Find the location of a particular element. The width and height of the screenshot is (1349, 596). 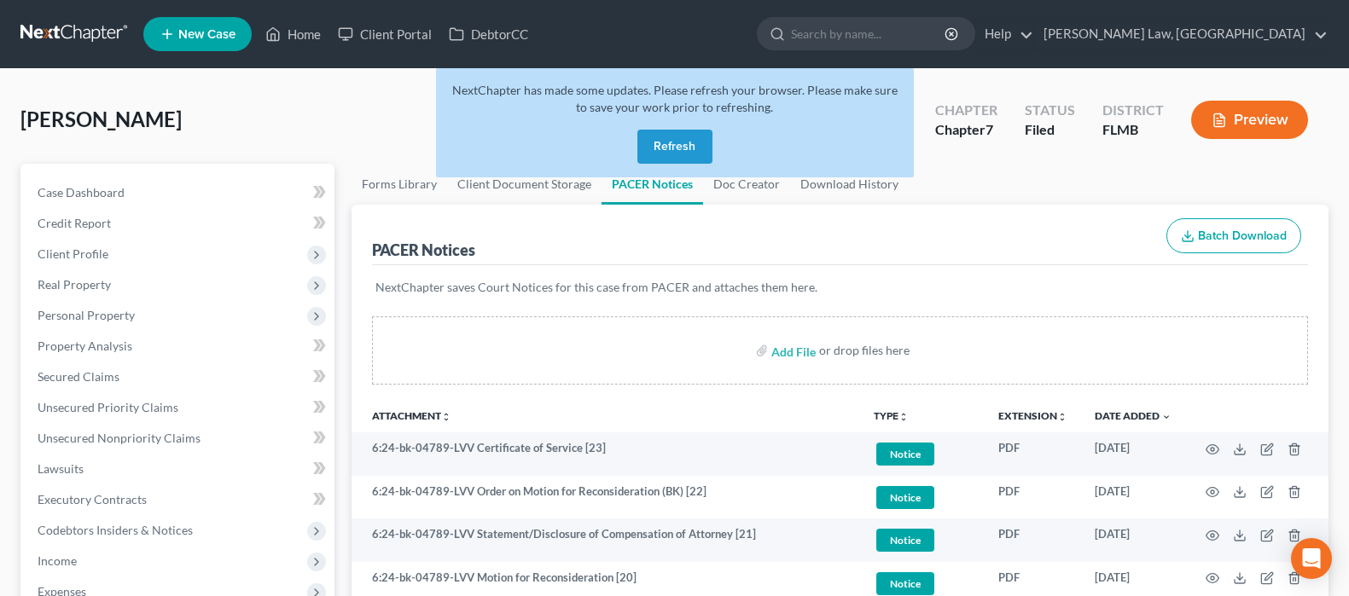

a: Secured Claims is located at coordinates (179, 377).